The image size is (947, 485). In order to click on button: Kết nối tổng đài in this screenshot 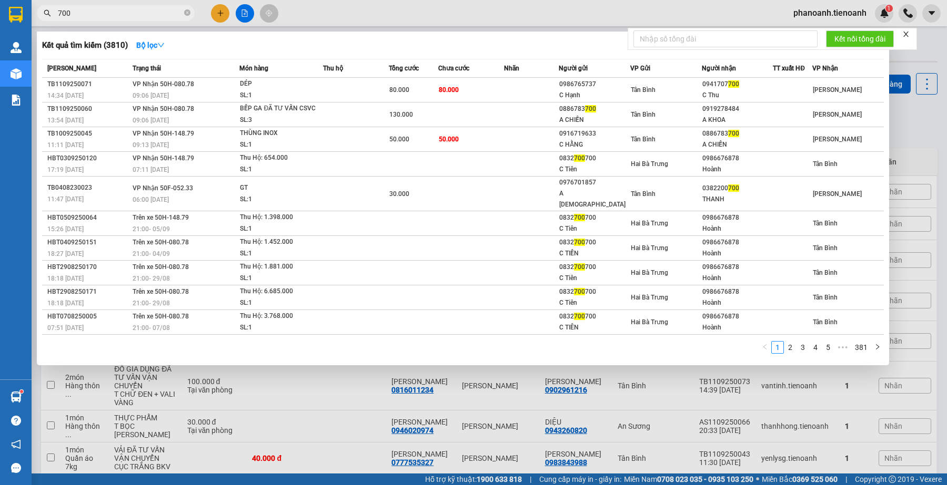, I will do `click(859, 39)`.